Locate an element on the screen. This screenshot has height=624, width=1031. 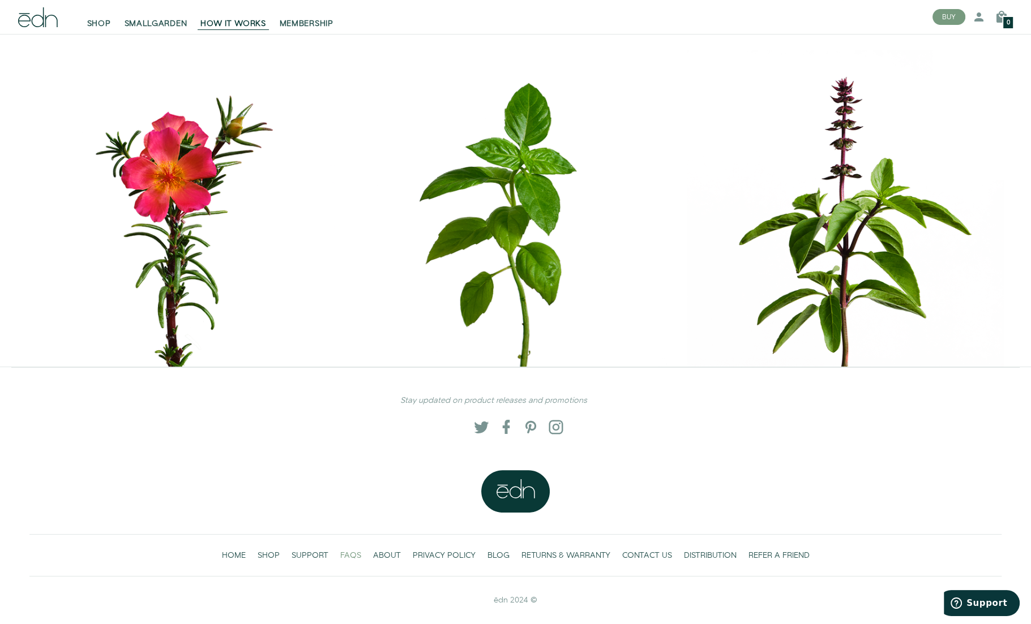
a: SUPPORT is located at coordinates (310, 555).